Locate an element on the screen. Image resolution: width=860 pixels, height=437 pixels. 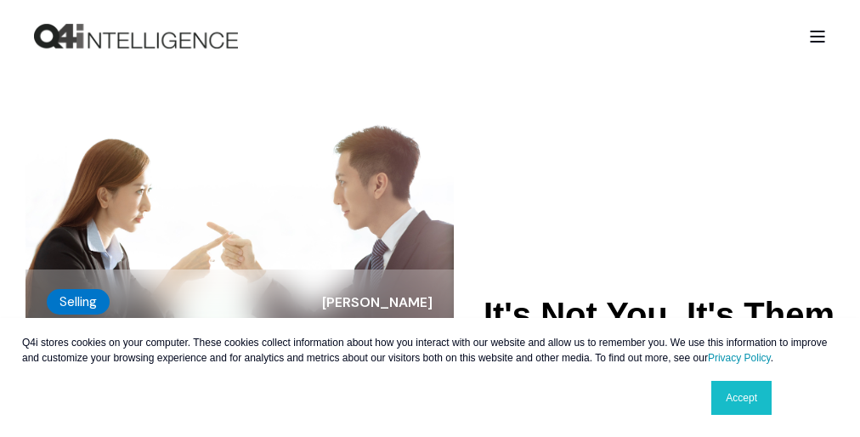
a: Back to Home is located at coordinates (136, 37).